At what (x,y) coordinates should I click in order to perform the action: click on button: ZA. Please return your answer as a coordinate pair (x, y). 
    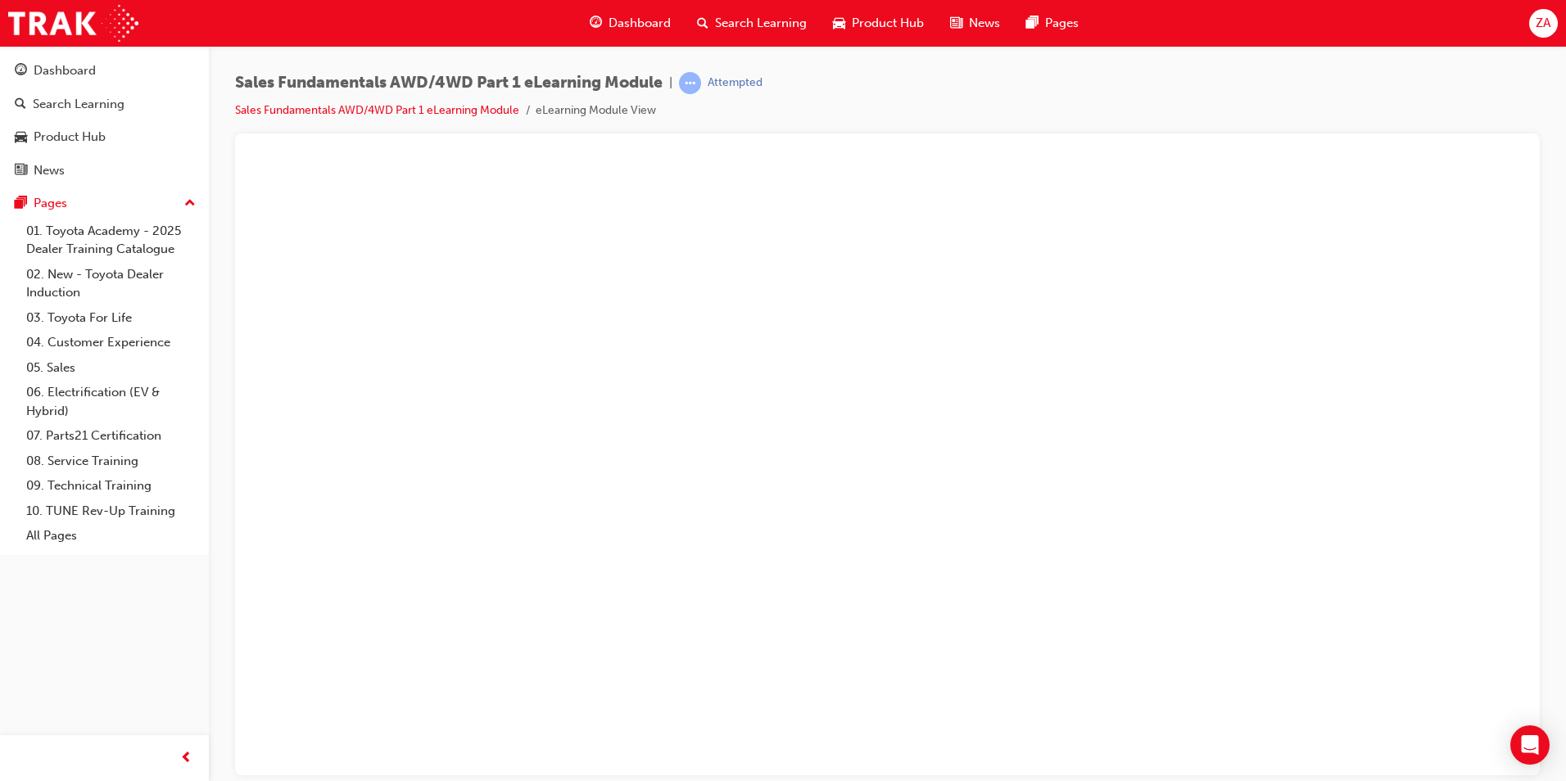
    Looking at the image, I should click on (1543, 23).